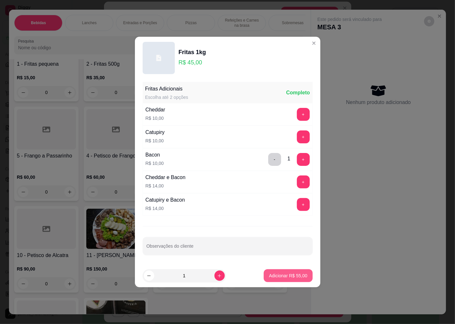 Image resolution: width=455 pixels, height=324 pixels. What do you see at coordinates (165, 177) in the screenshot?
I see `div: Cheddar e Bacon` at bounding box center [165, 177].